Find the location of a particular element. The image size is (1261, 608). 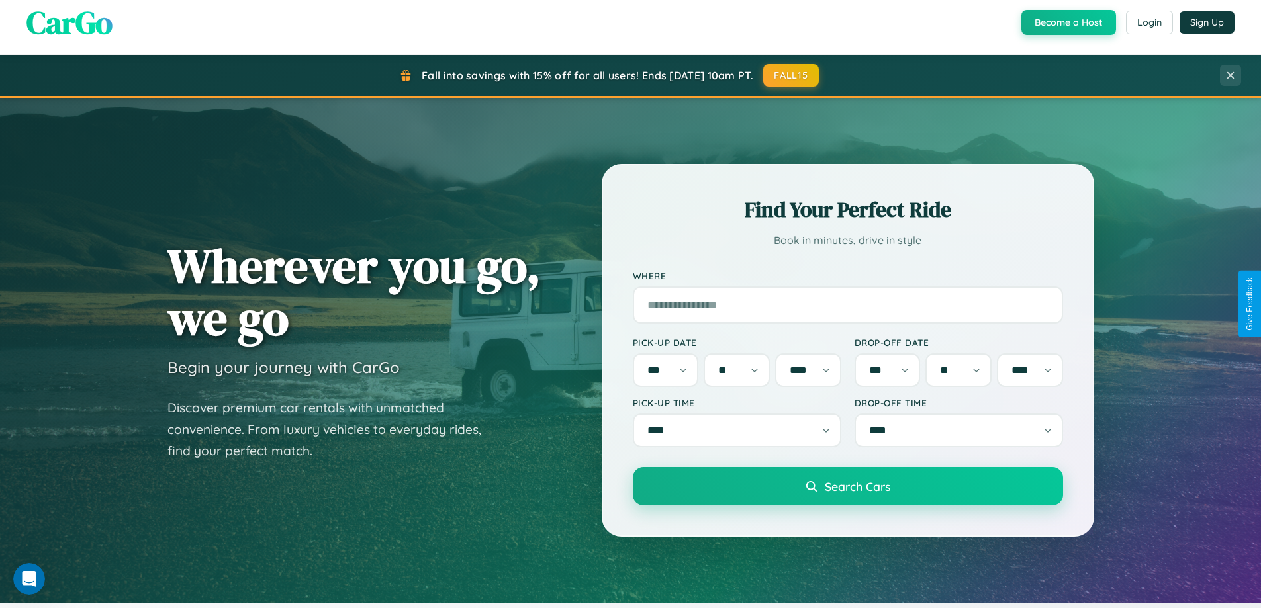

button: FALL15 is located at coordinates (791, 75).